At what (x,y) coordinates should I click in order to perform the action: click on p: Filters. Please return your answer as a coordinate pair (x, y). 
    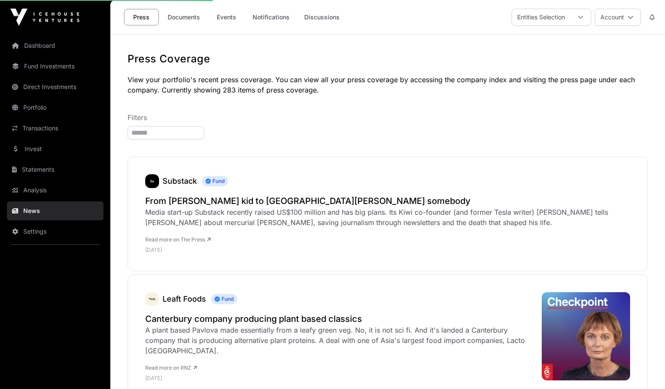
    Looking at the image, I should click on (387, 118).